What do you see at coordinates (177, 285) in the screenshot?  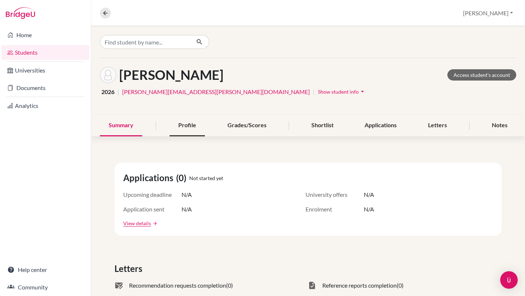 I see `span: Recommendation requests completion` at bounding box center [177, 285].